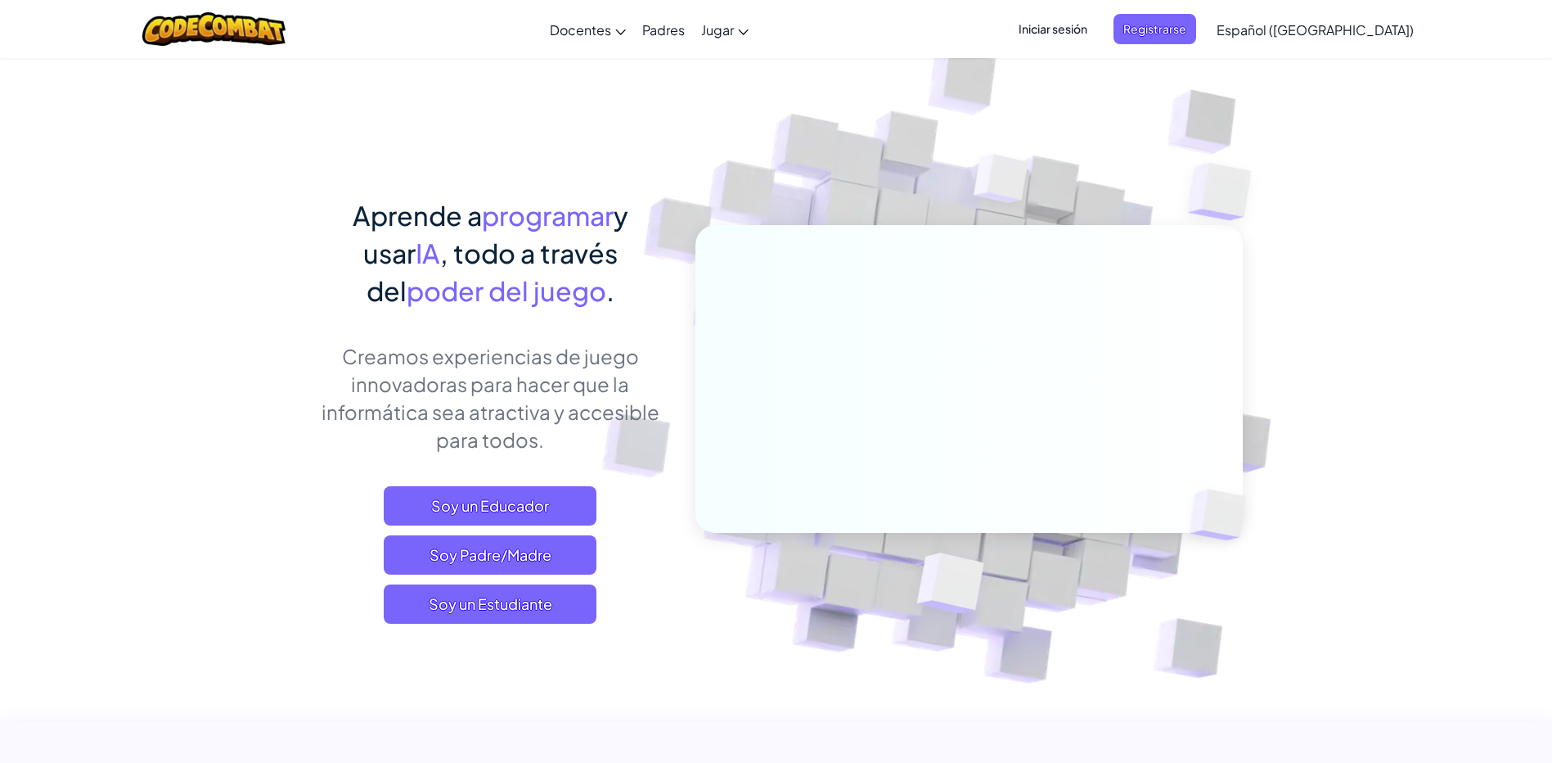 This screenshot has width=1552, height=763. I want to click on span: Docentes, so click(580, 29).